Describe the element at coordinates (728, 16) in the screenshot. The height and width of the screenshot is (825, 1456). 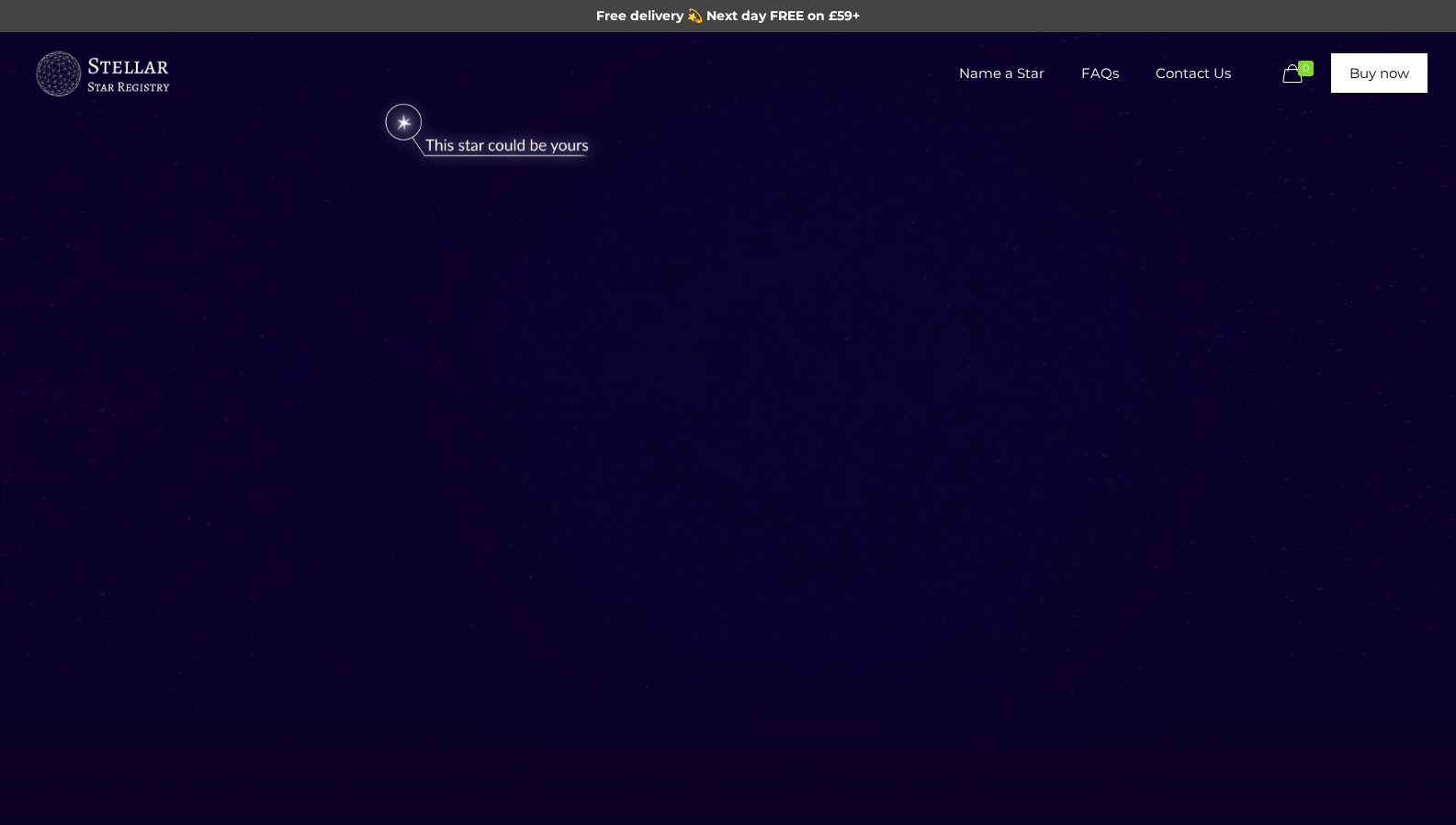
I see `span: Free delivery 💫 Next day FREE on £59+` at that location.